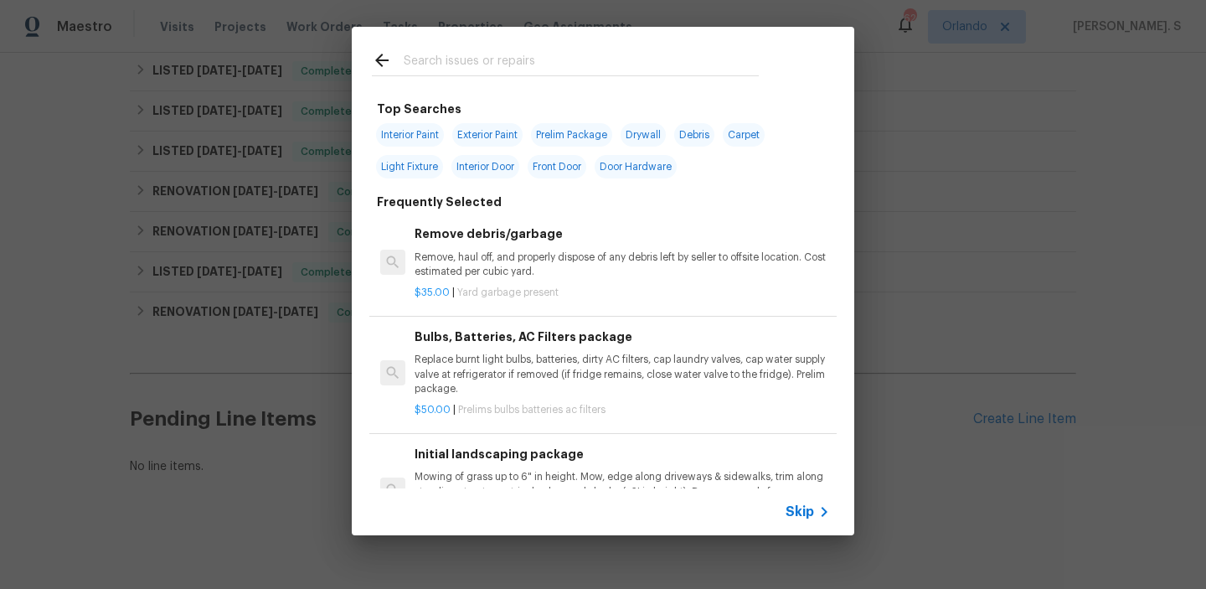  I want to click on span: Door Hardware, so click(636, 167).